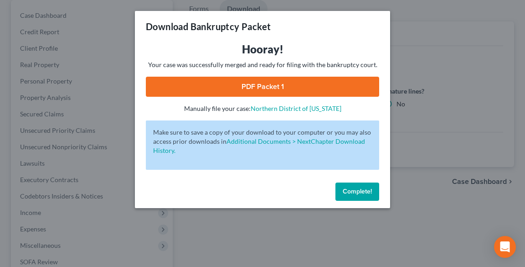 The width and height of the screenshot is (525, 267). What do you see at coordinates (263, 108) in the screenshot?
I see `p: Manually file your case:` at bounding box center [263, 108].